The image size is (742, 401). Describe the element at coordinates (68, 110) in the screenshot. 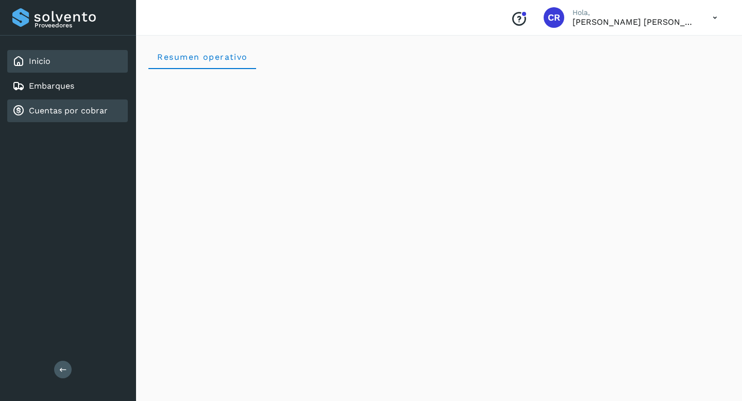

I see `a: Cuentas por cobrar` at that location.